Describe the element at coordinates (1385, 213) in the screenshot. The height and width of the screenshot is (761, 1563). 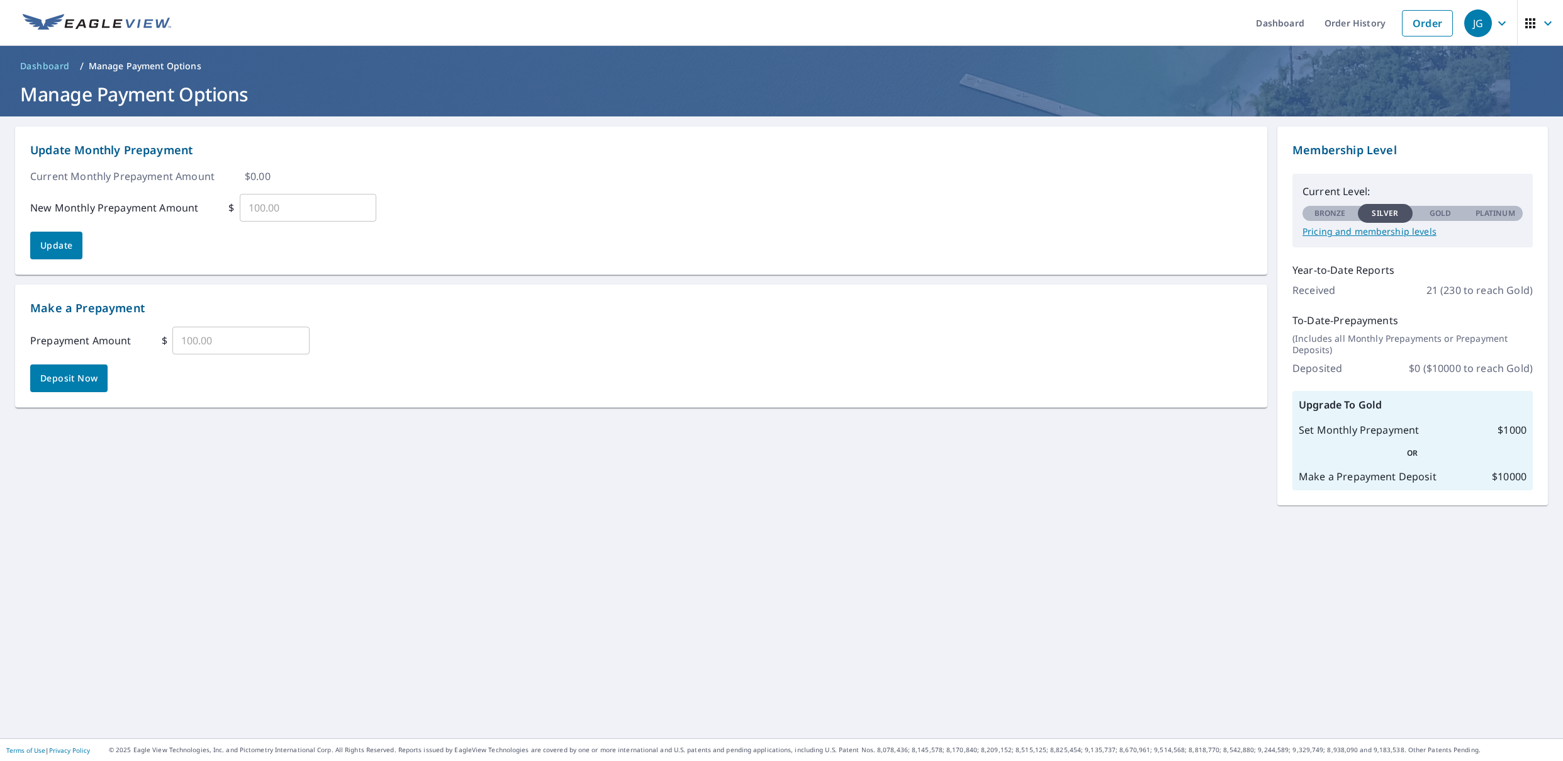
I see `p: Silver` at that location.